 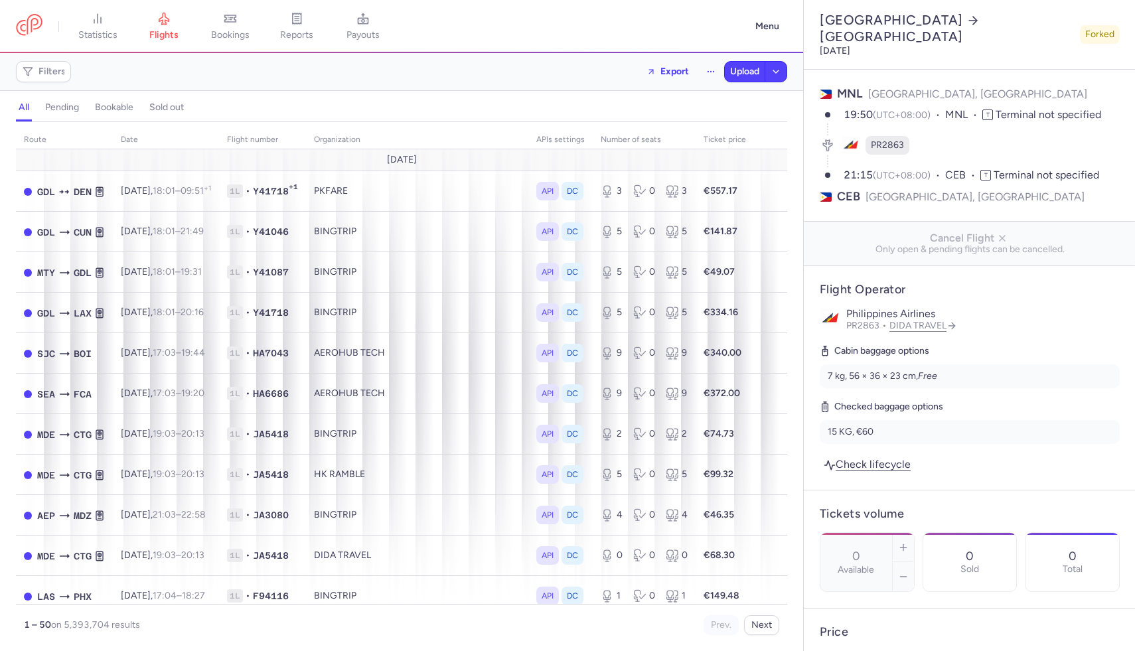 What do you see at coordinates (761, 625) in the screenshot?
I see `button: Next` at bounding box center [761, 625].